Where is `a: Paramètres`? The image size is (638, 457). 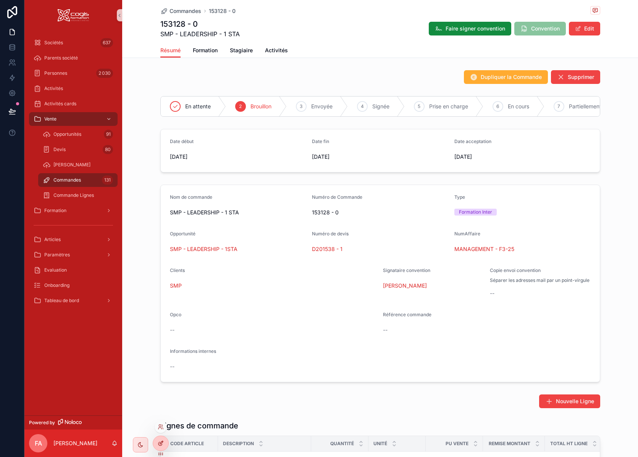 a: Paramètres is located at coordinates (73, 255).